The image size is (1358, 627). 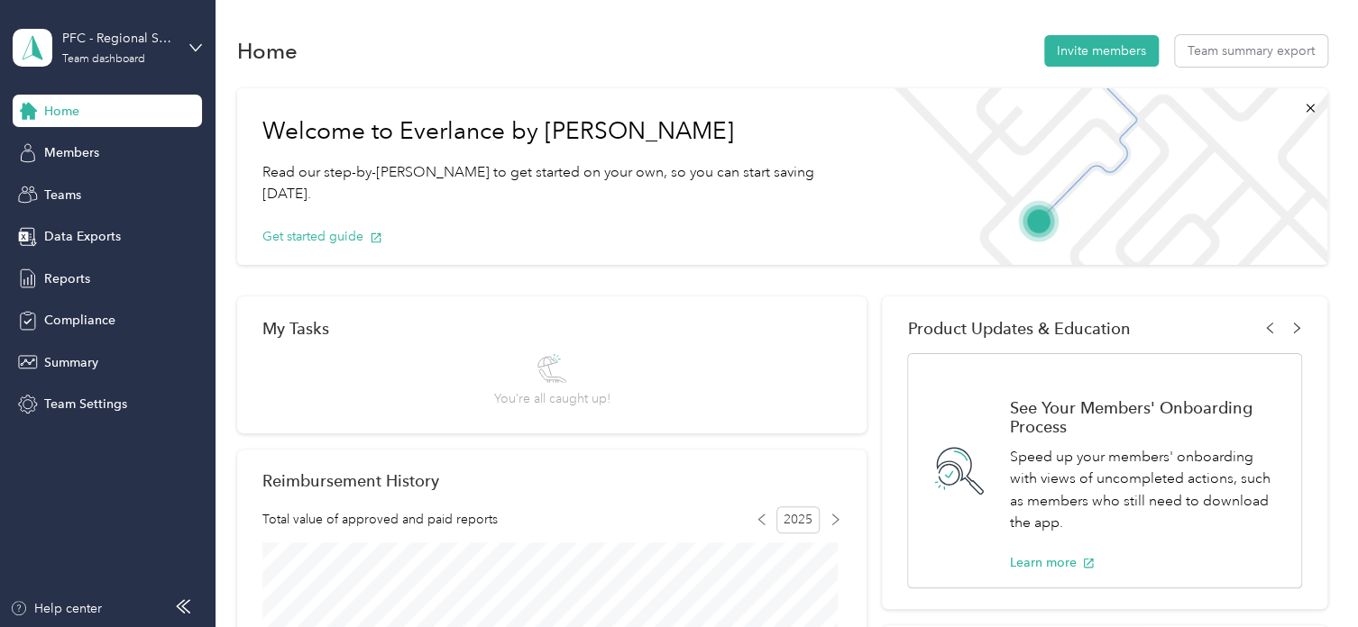 I want to click on span: Teams, so click(x=62, y=195).